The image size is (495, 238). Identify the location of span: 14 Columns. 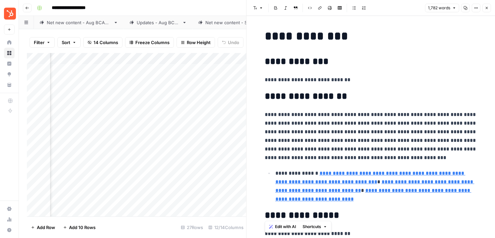
(106, 43).